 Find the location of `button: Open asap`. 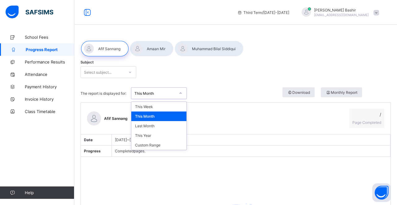

button: Open asap is located at coordinates (382, 193).